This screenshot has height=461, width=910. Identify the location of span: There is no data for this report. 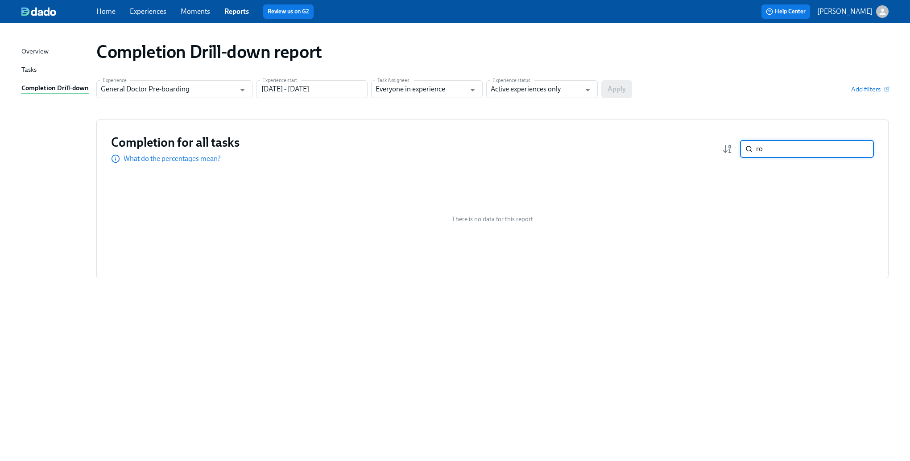
(492, 219).